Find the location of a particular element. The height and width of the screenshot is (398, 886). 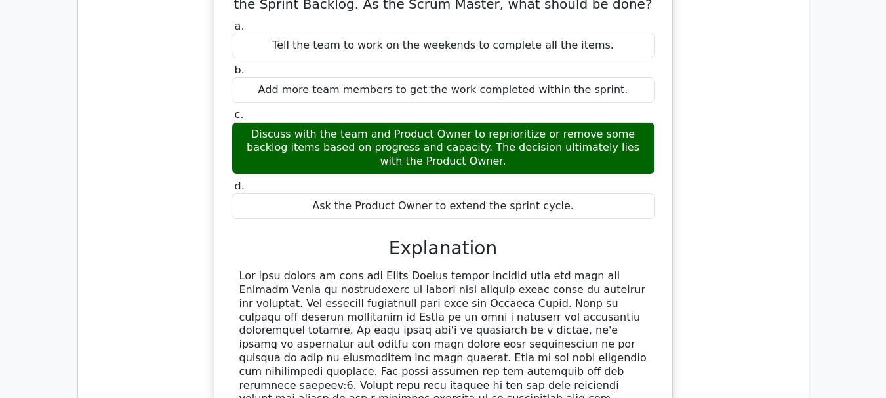

span: a. is located at coordinates (239, 26).